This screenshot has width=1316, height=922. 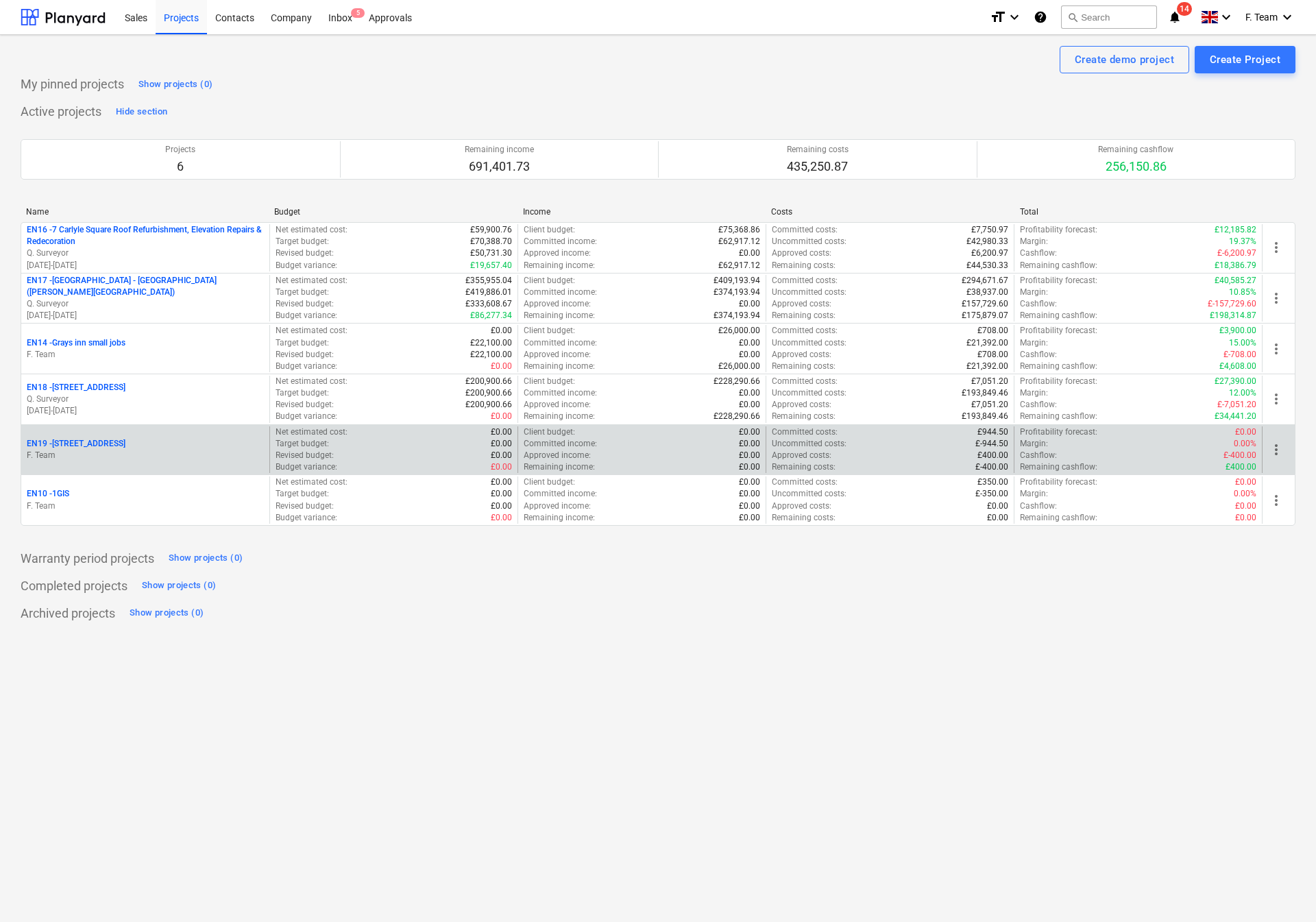 What do you see at coordinates (141, 112) in the screenshot?
I see `button: Hide section` at bounding box center [141, 112].